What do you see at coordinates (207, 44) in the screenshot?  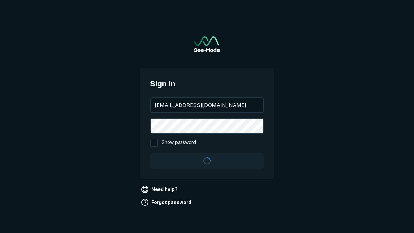 I see `img: See-Mode Logo` at bounding box center [207, 44].